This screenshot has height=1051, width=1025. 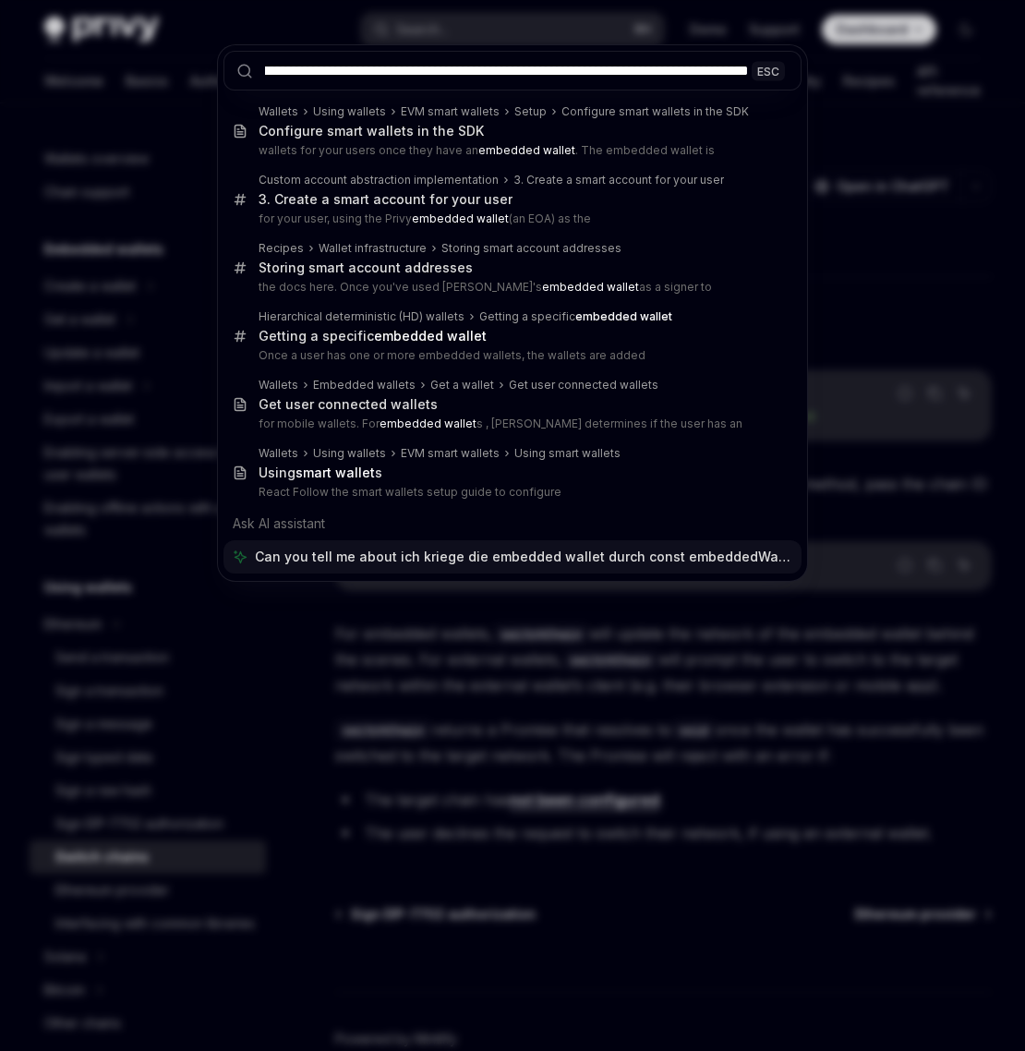 What do you see at coordinates (372, 248) in the screenshot?
I see `div: Wallet infrastructure` at bounding box center [372, 248].